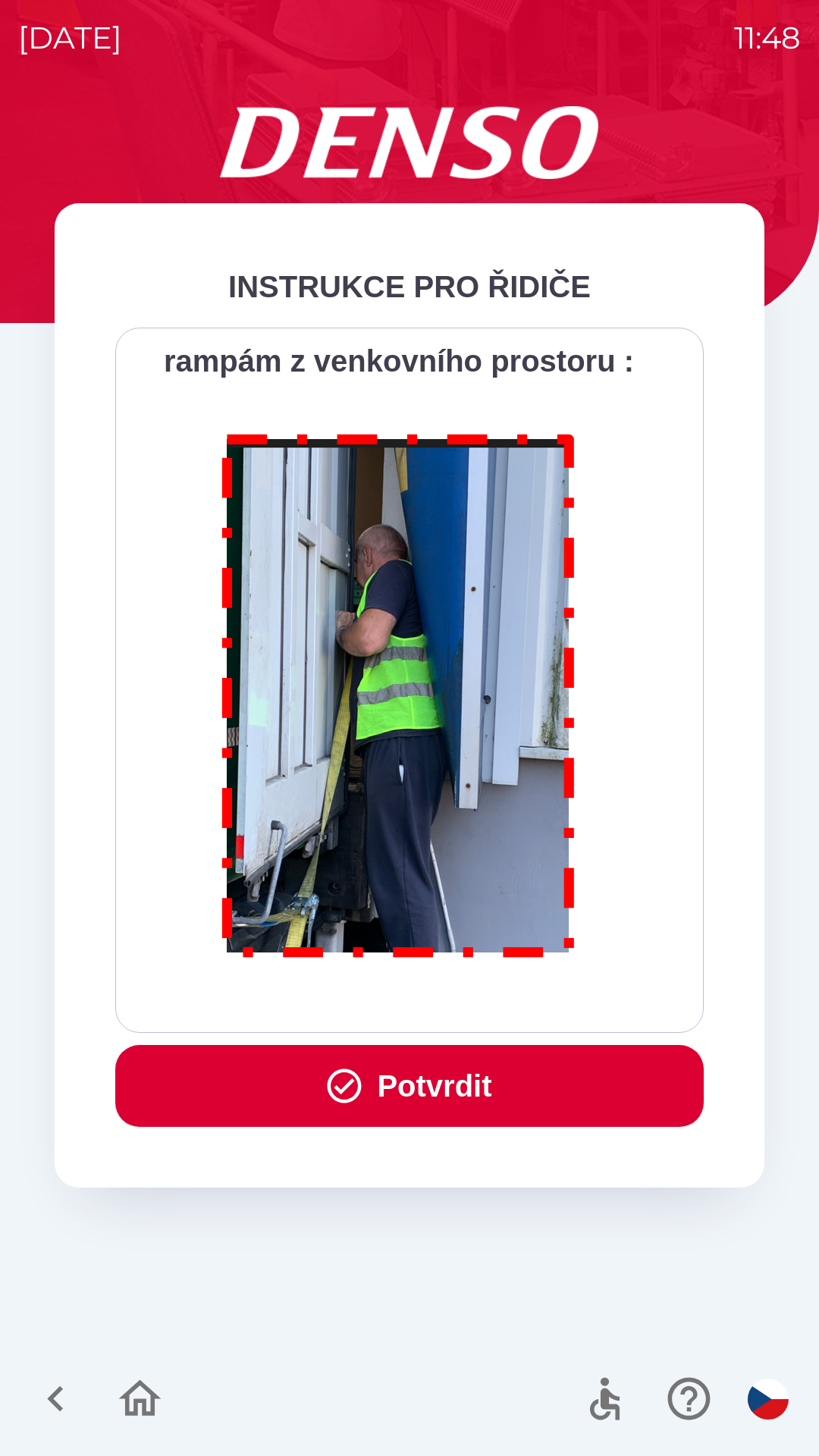 Image resolution: width=819 pixels, height=1456 pixels. Describe the element at coordinates (767, 37) in the screenshot. I see `p: 11:48` at that location.